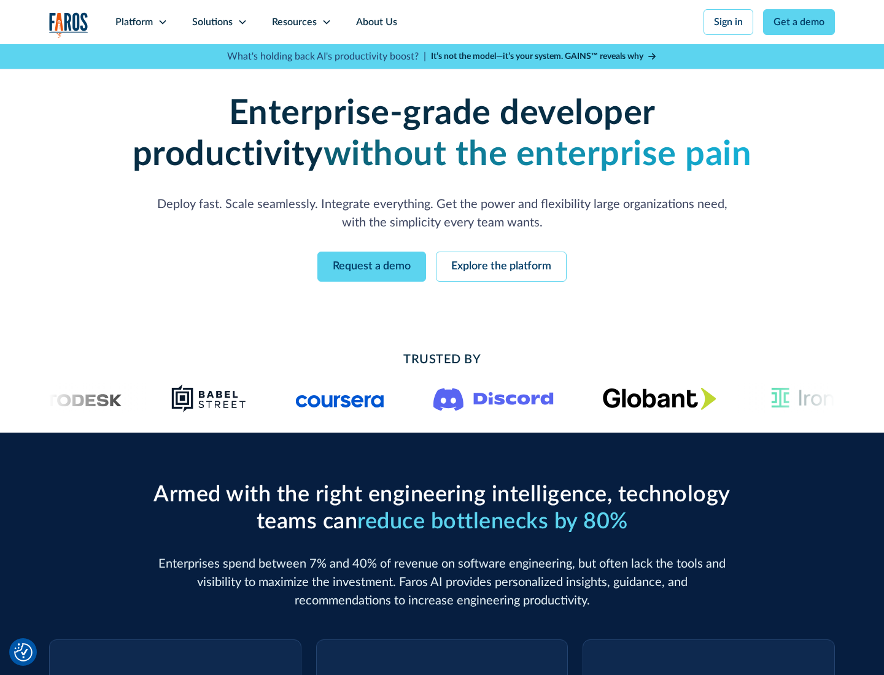  I want to click on h2: Trusted By, so click(442, 360).